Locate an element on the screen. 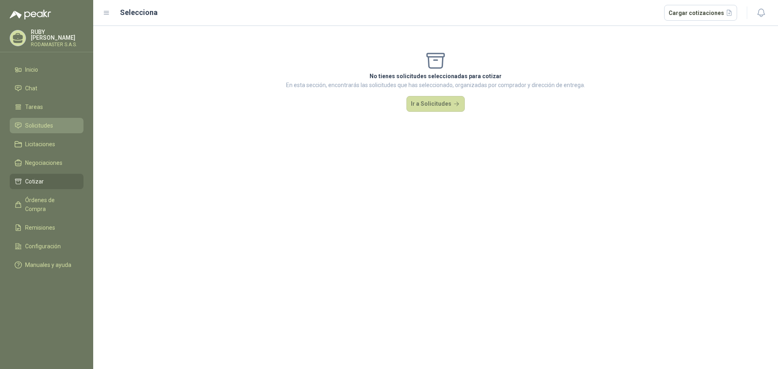 The width and height of the screenshot is (778, 369). p: RODAMASTER S.A.S. is located at coordinates (57, 45).